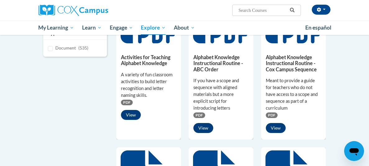  Describe the element at coordinates (56, 28) in the screenshot. I see `span: My Learning` at that location.